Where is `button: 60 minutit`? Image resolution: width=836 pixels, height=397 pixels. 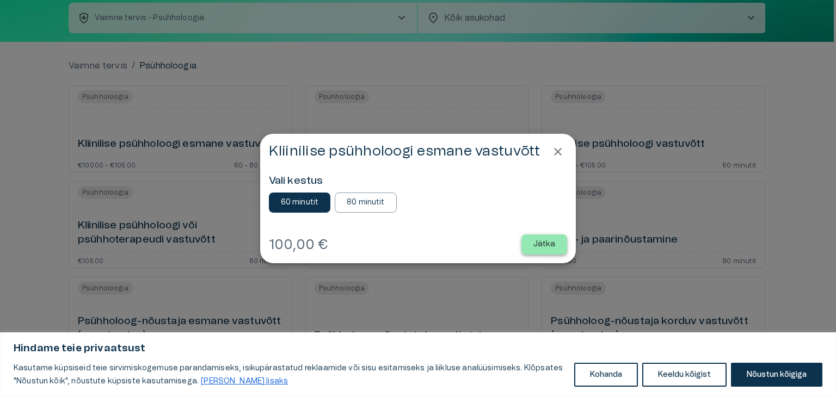
button: 60 minutit is located at coordinates (300, 202).